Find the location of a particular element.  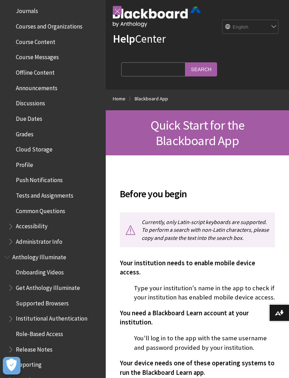

span: Anthology Illuminate is located at coordinates (39, 256).